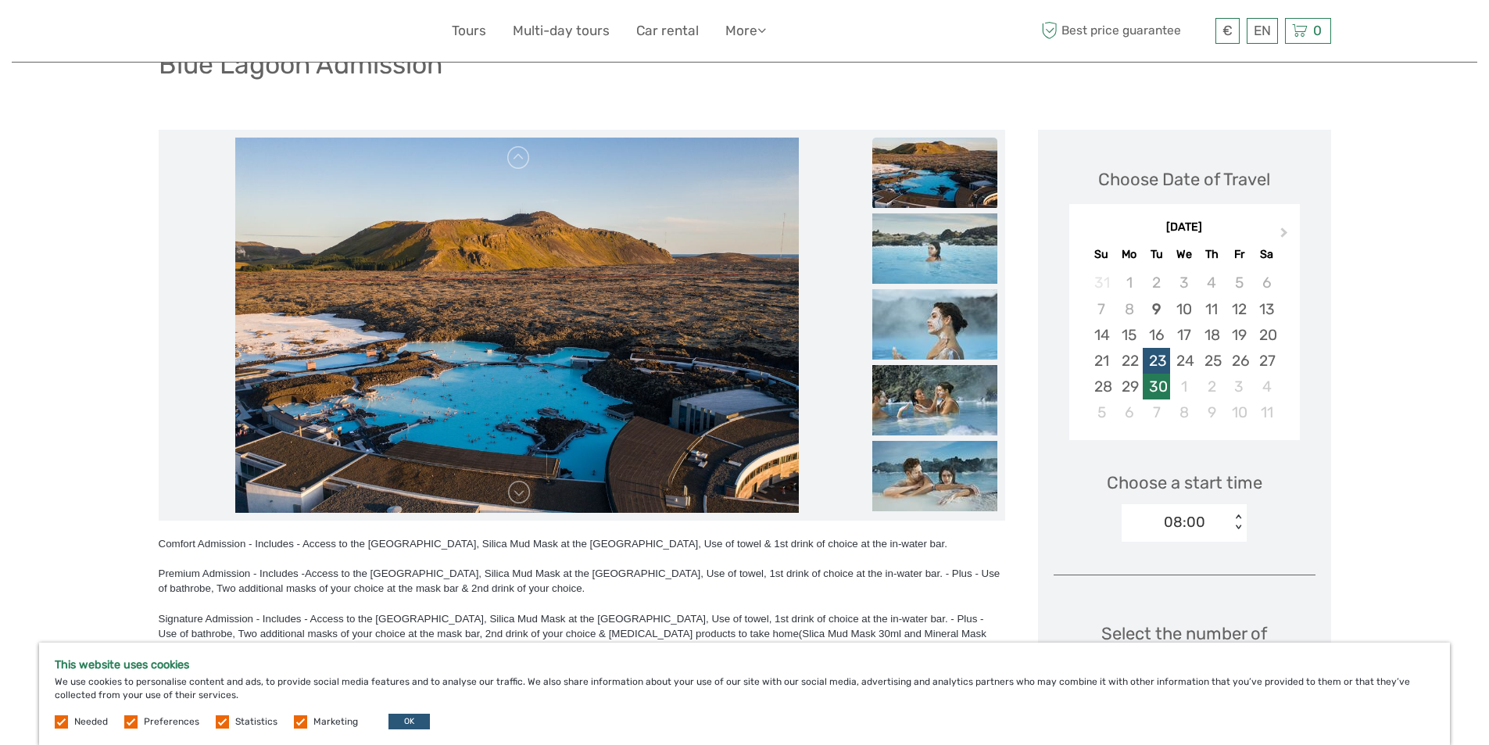 This screenshot has height=745, width=1489. Describe the element at coordinates (1212, 309) in the screenshot. I see `div: Choose Thursday, September 11th, 2025` at that location.